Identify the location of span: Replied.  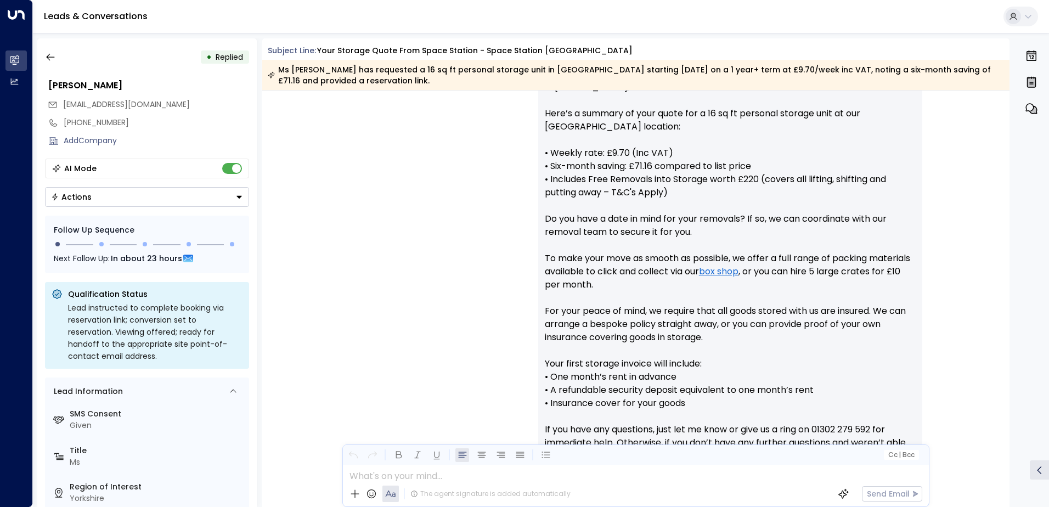
(229, 57).